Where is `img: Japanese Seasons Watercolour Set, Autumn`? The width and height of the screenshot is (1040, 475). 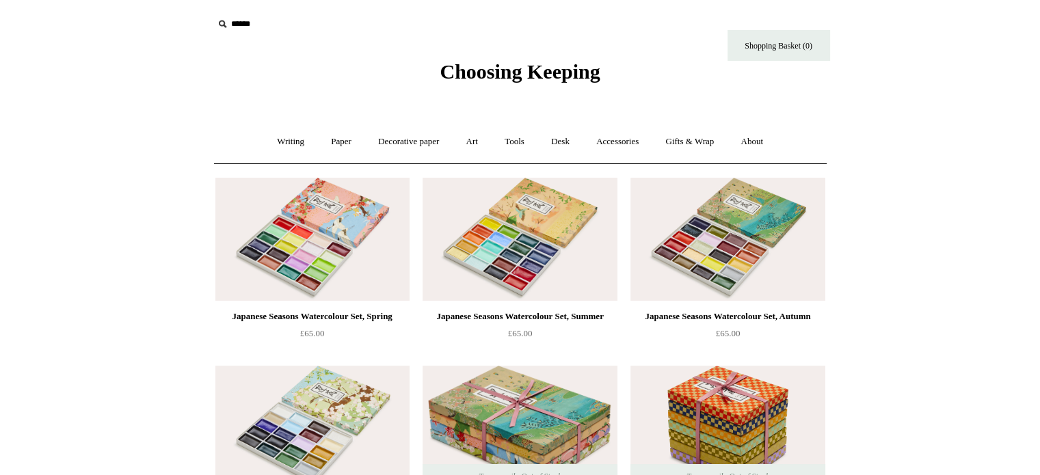
img: Japanese Seasons Watercolour Set, Autumn is located at coordinates (728, 239).